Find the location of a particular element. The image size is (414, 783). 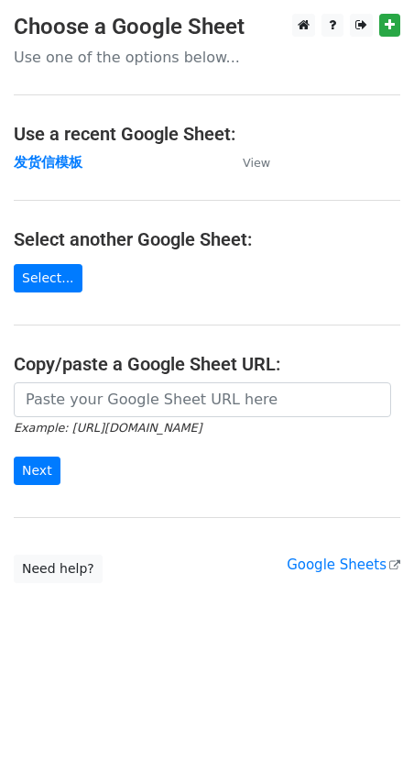

input: Next is located at coordinates (37, 470).